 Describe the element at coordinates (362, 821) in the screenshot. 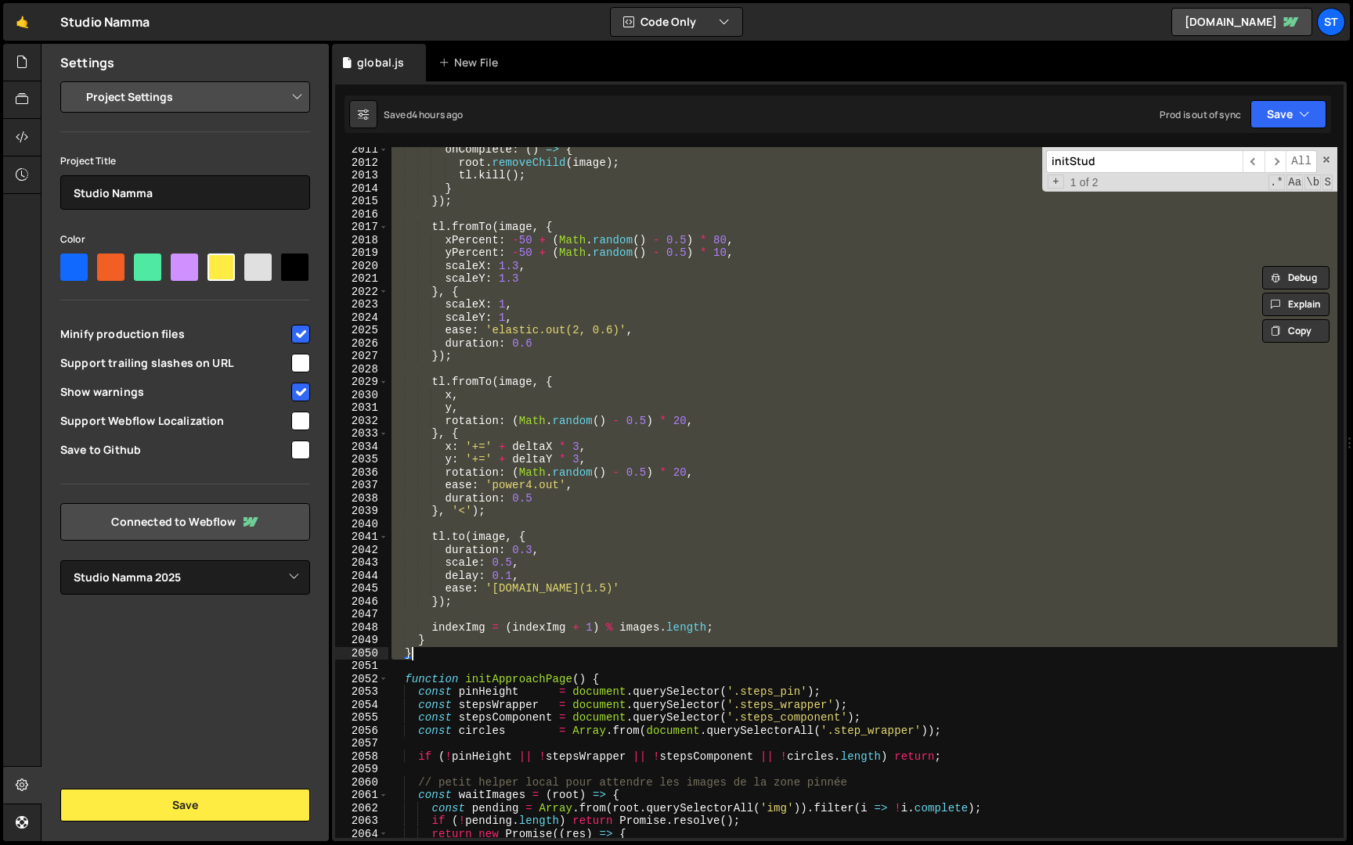

I see `div: 2063` at that location.